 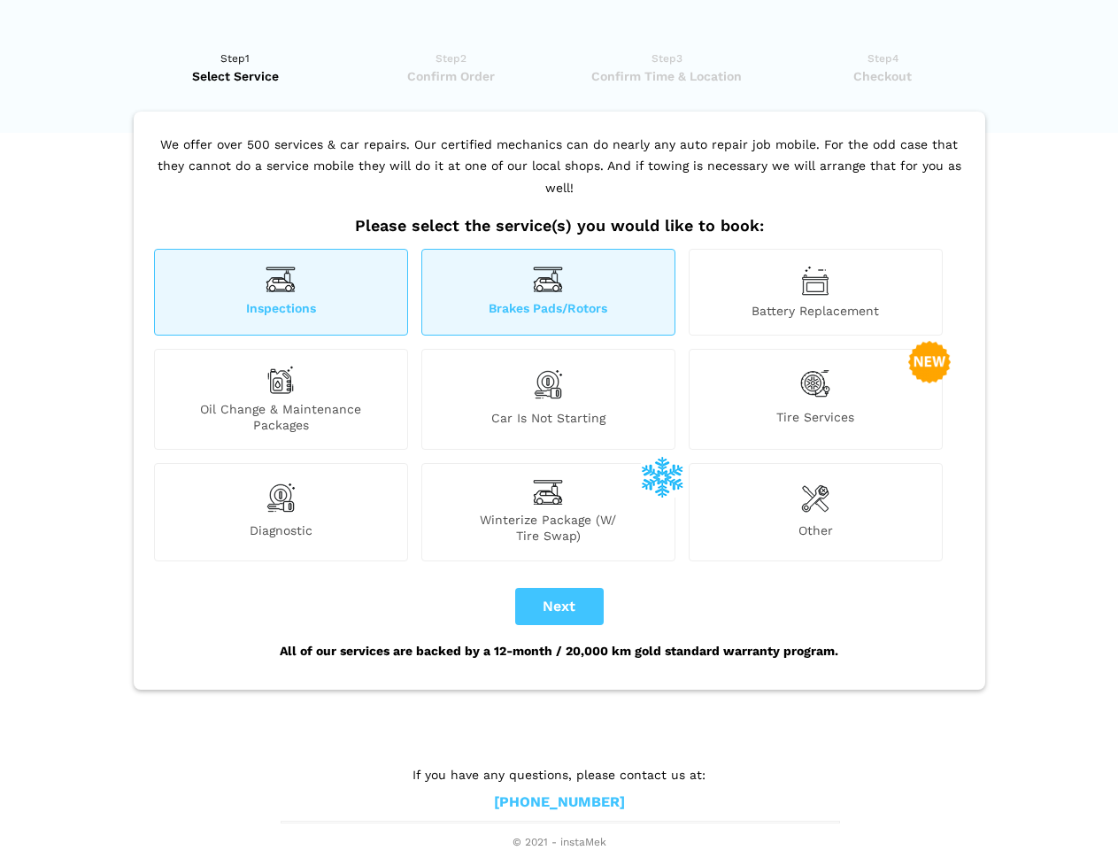 I want to click on span: Other, so click(x=815, y=533).